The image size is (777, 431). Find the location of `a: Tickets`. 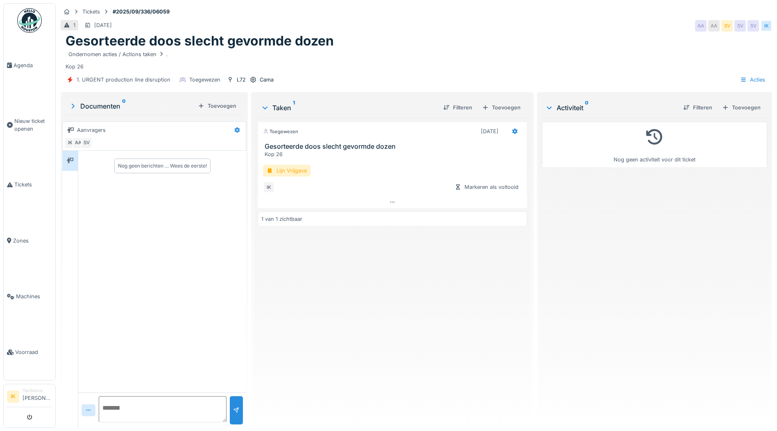

a: Tickets is located at coordinates (29, 185).